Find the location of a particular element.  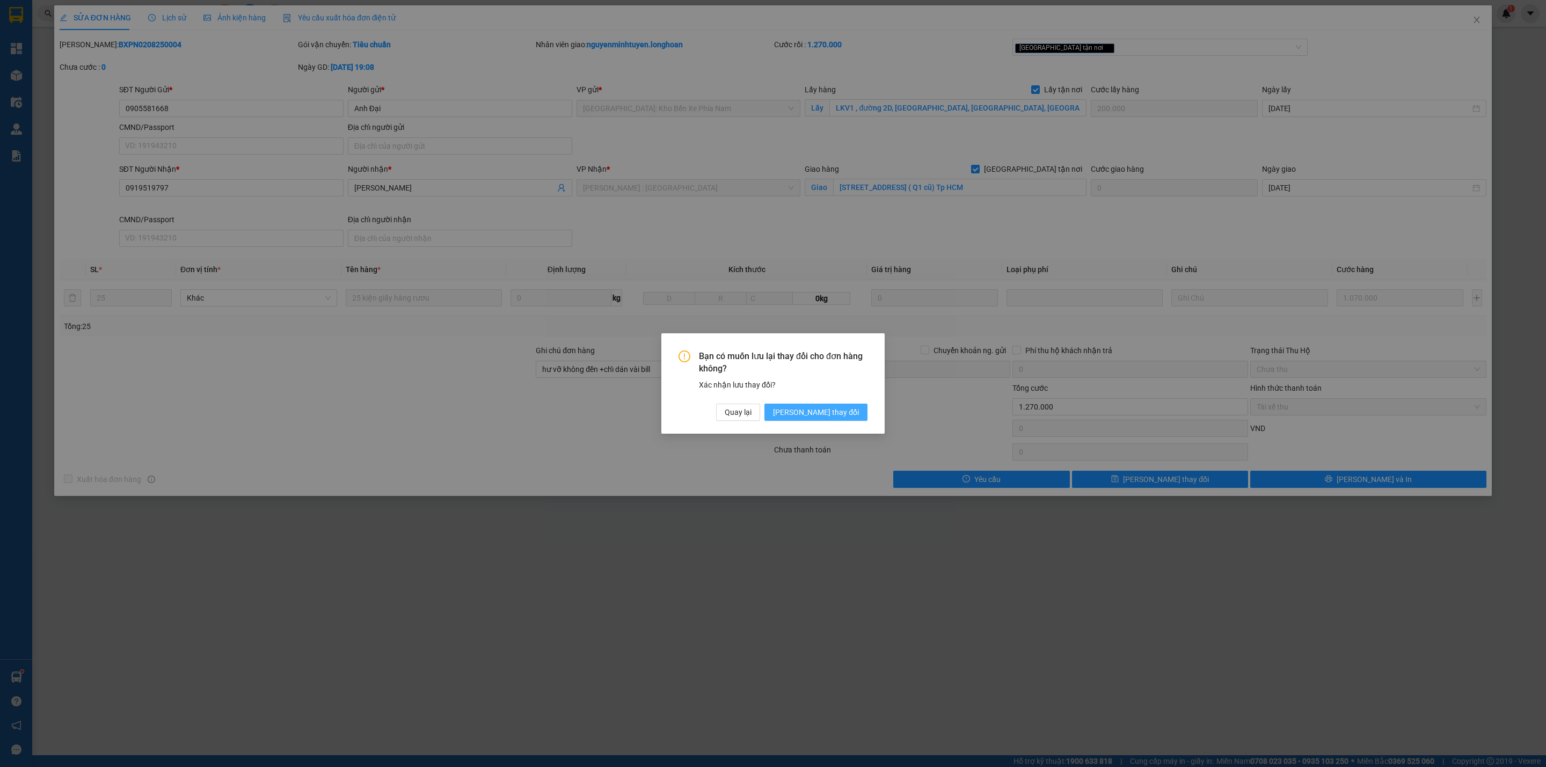

div: Xác nhận lưu thay đổi? is located at coordinates (783, 385).